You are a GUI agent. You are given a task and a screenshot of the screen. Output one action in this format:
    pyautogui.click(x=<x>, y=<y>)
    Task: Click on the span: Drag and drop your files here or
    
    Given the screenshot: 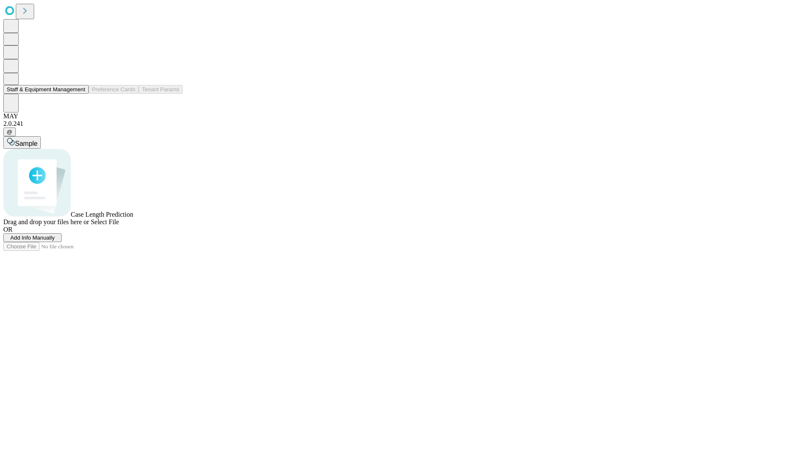 What is the action you would take?
    pyautogui.click(x=46, y=222)
    